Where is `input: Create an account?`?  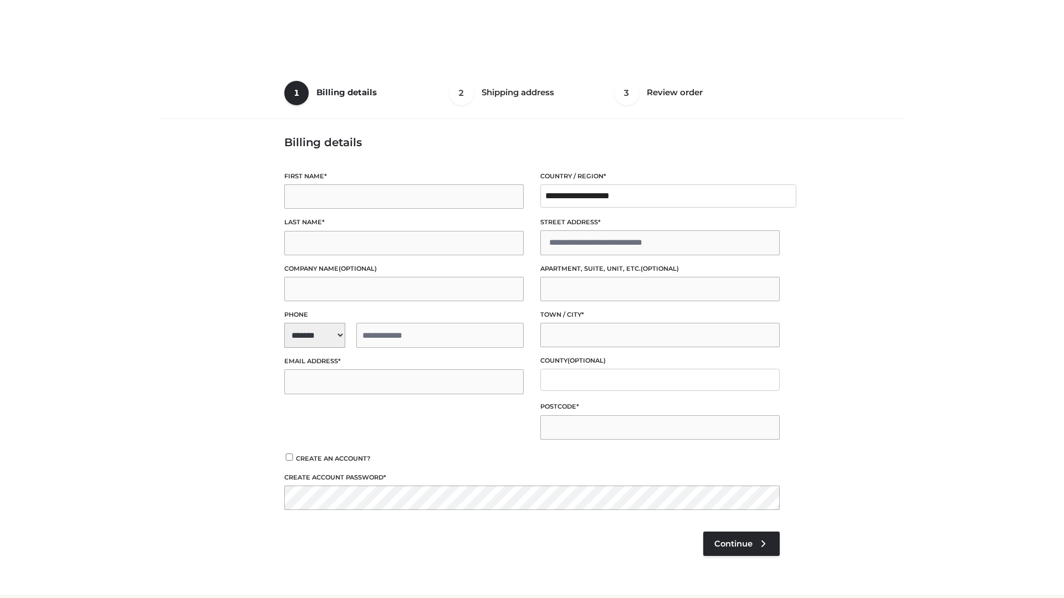 input: Create an account? is located at coordinates (289, 457).